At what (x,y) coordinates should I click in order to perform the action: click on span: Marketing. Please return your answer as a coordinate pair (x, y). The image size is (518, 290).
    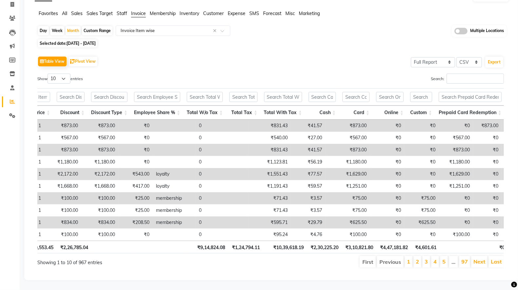
    Looking at the image, I should click on (309, 13).